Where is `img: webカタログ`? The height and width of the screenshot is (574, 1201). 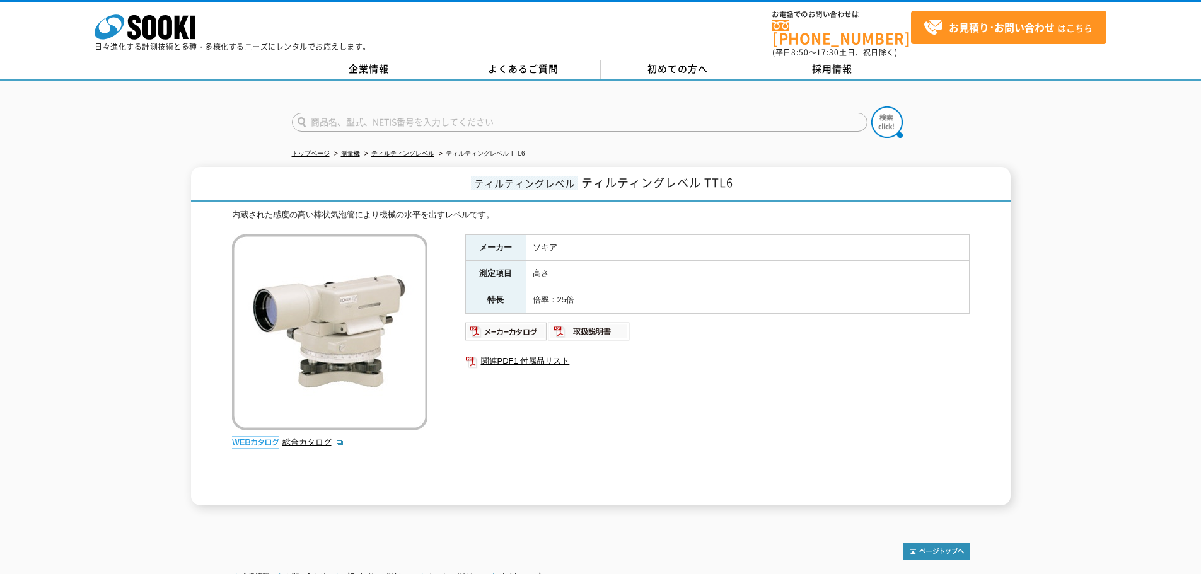 img: webカタログ is located at coordinates (255, 443).